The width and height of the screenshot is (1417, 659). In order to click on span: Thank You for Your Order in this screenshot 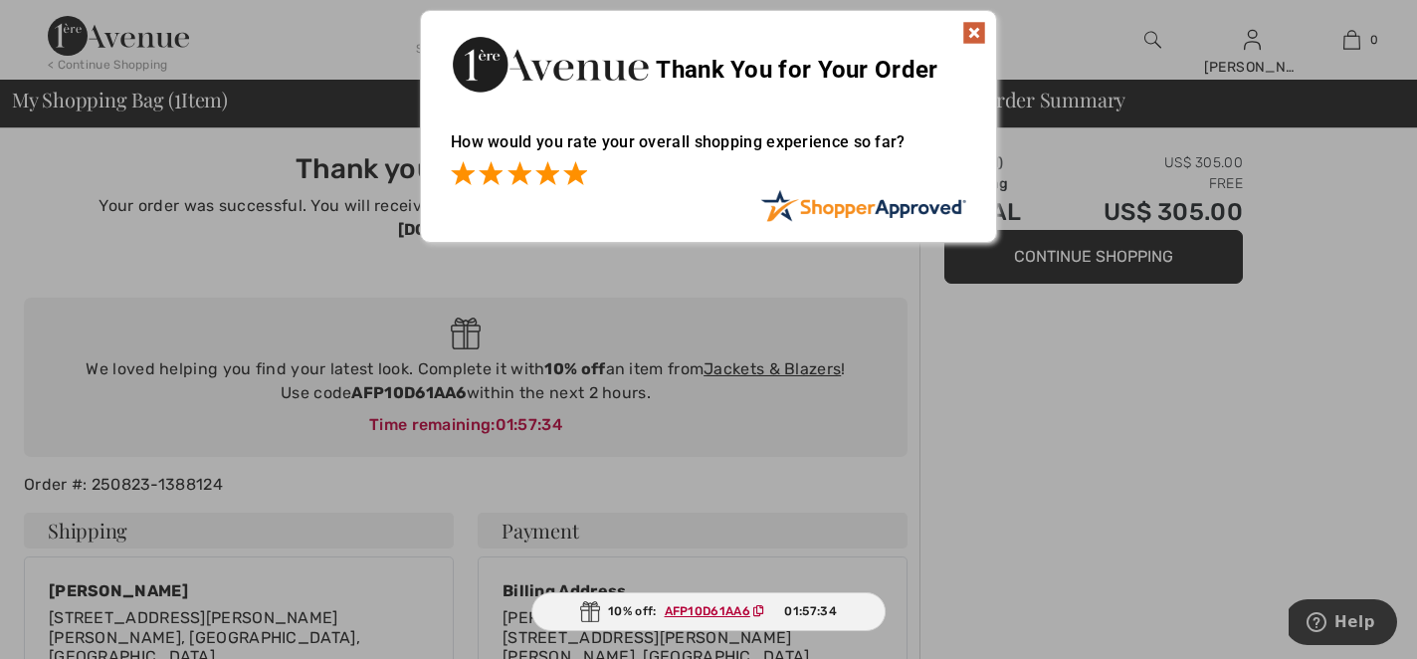, I will do `click(796, 70)`.